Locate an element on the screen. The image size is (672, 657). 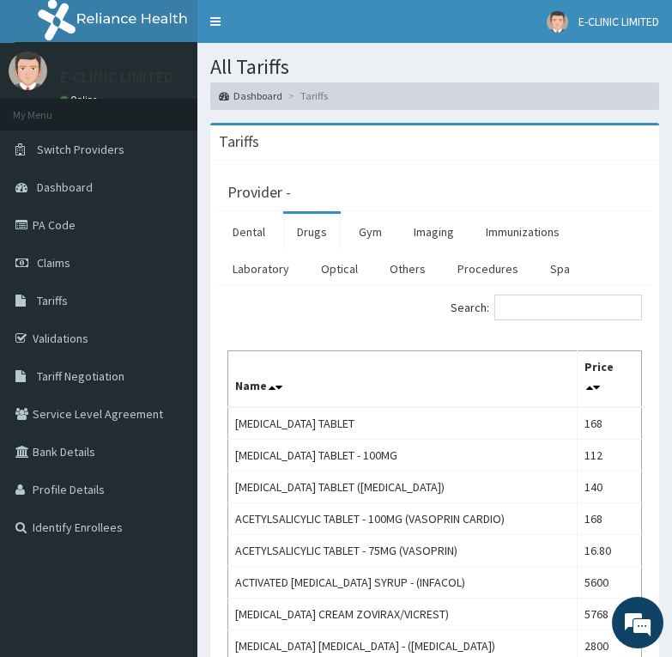
span: Switch Providers is located at coordinates (81, 149).